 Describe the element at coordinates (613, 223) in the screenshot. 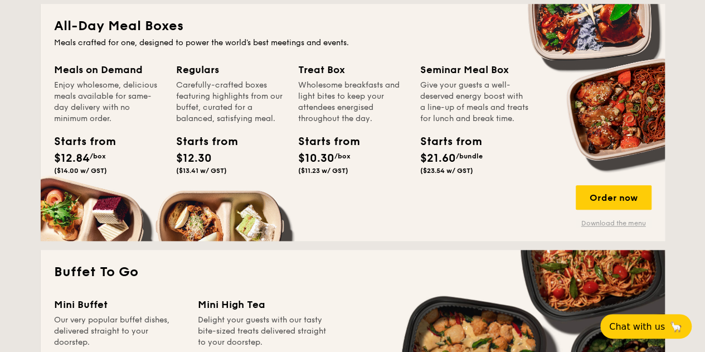

I see `a: Download the menu` at that location.